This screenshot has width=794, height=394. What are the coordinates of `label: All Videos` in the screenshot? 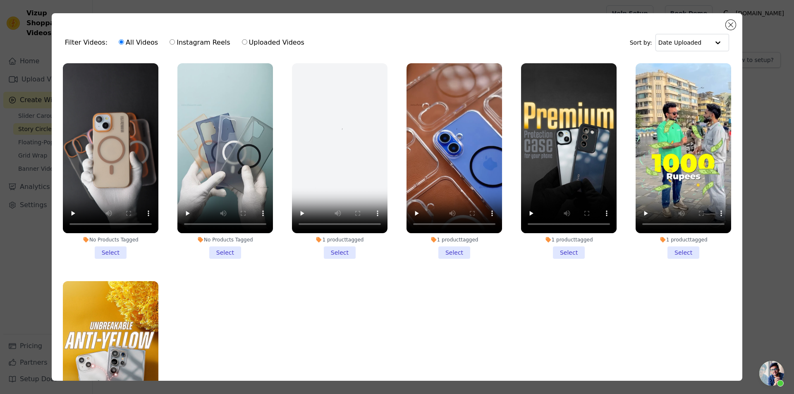 It's located at (138, 43).